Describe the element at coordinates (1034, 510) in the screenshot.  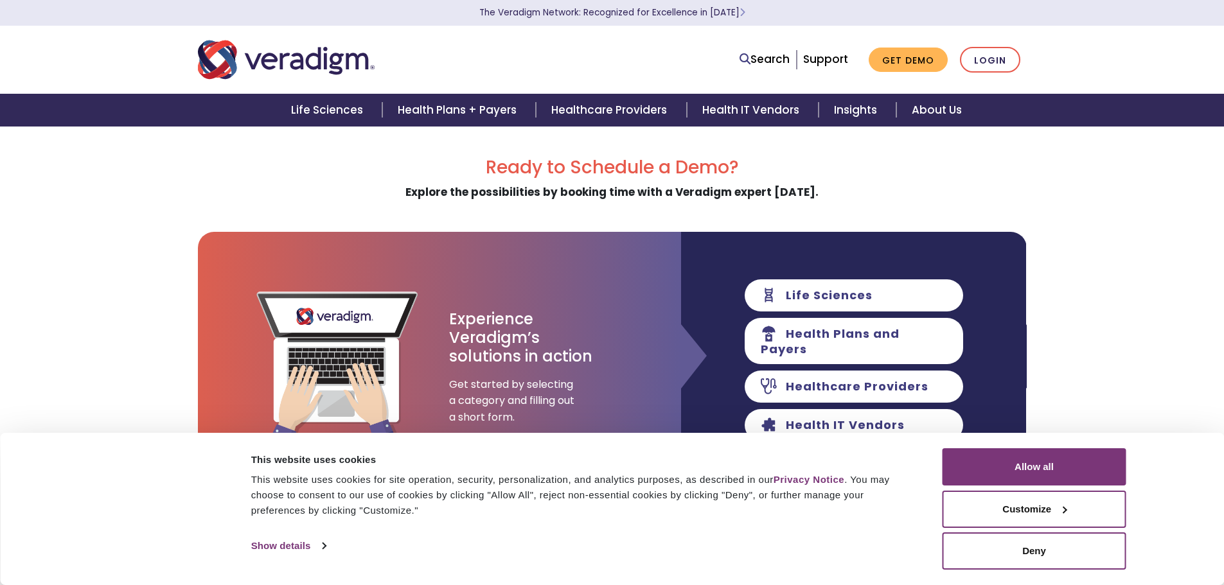
I see `button: Customize` at that location.